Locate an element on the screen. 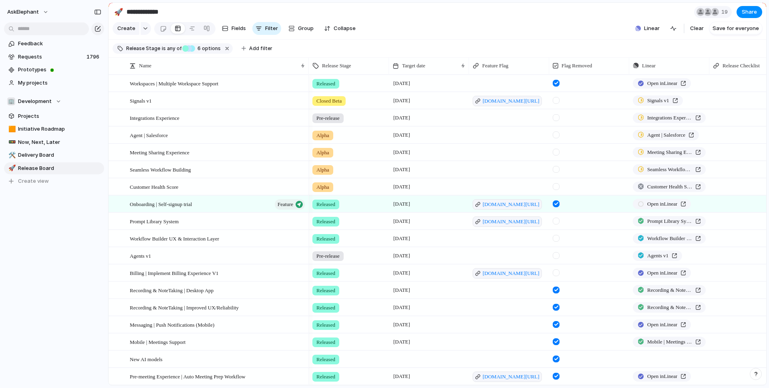 The image size is (769, 388). span: Mobile | Meetings Support is located at coordinates (157, 341).